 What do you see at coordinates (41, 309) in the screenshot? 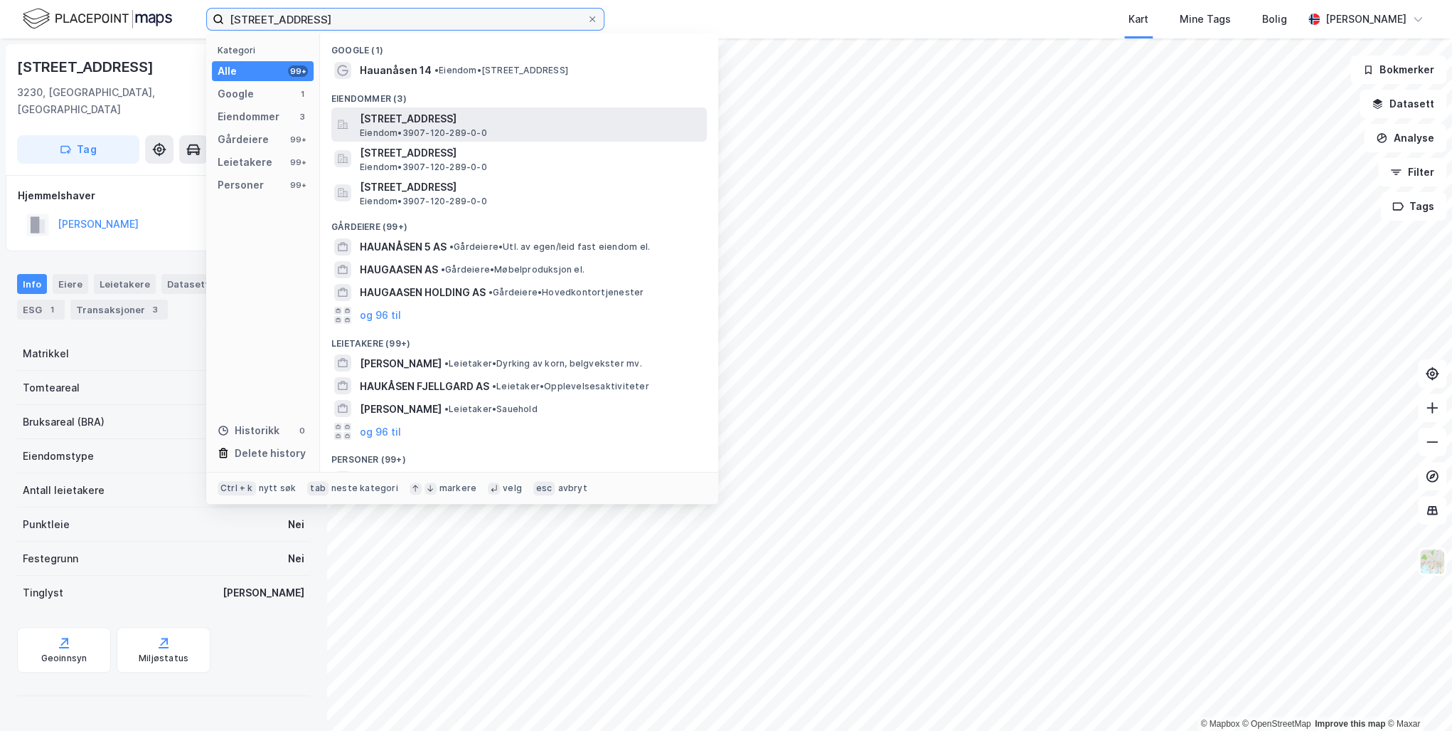
I see `div: ESG` at bounding box center [41, 309].